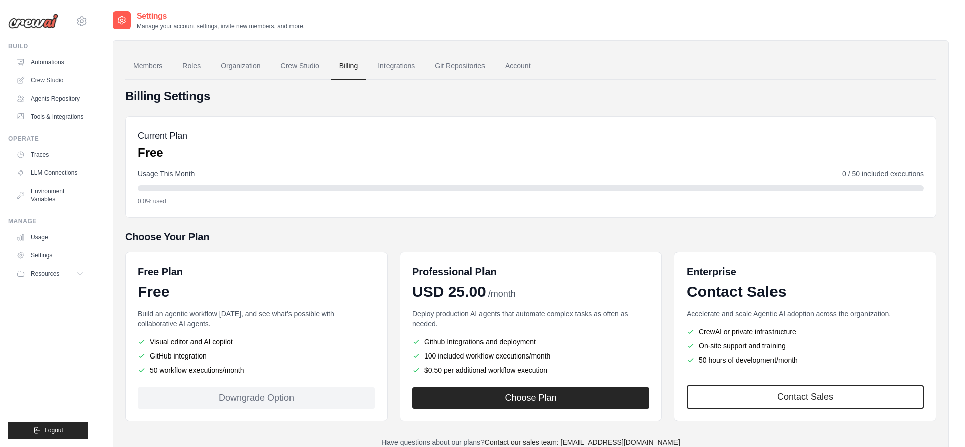 The width and height of the screenshot is (965, 447). I want to click on li: 50 workflow executions/month, so click(256, 370).